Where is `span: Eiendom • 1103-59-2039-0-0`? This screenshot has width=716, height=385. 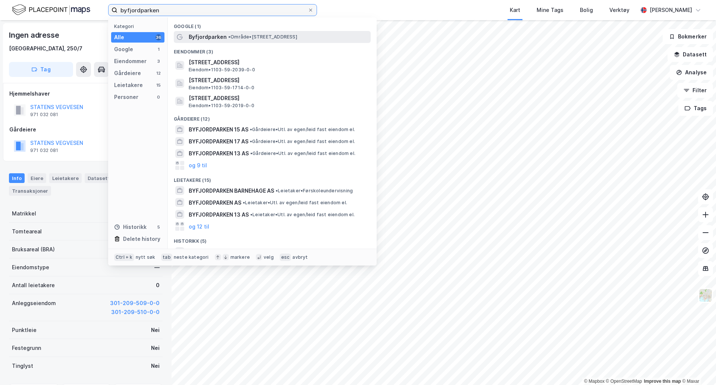 span: Eiendom • 1103-59-2039-0-0 is located at coordinates (222, 70).